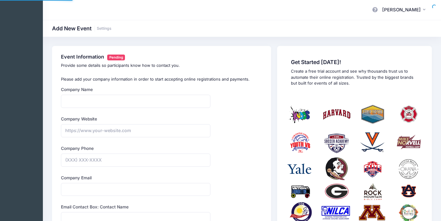 The image size is (441, 221). What do you see at coordinates (76, 178) in the screenshot?
I see `label: Company Email` at bounding box center [76, 178].